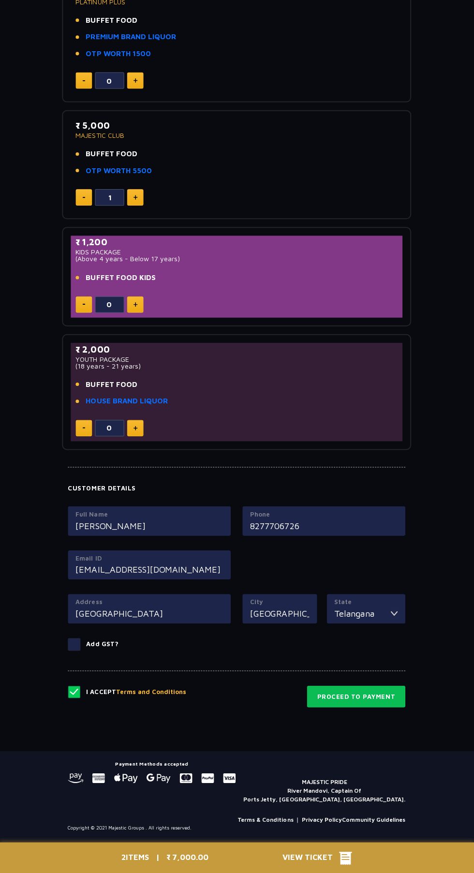 Image resolution: width=474 pixels, height=873 pixels. What do you see at coordinates (237, 349) in the screenshot?
I see `p: ₹ 2,000` at bounding box center [237, 349].